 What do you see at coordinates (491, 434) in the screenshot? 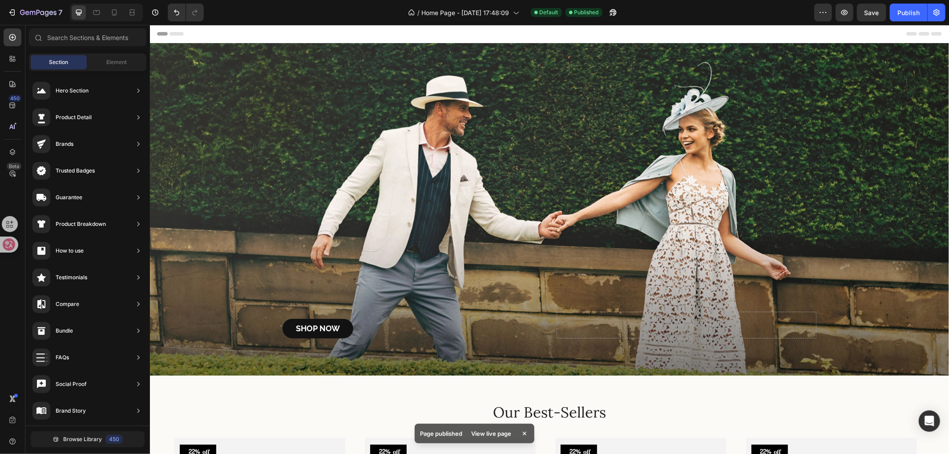
I see `div: View live page` at bounding box center [491, 434].